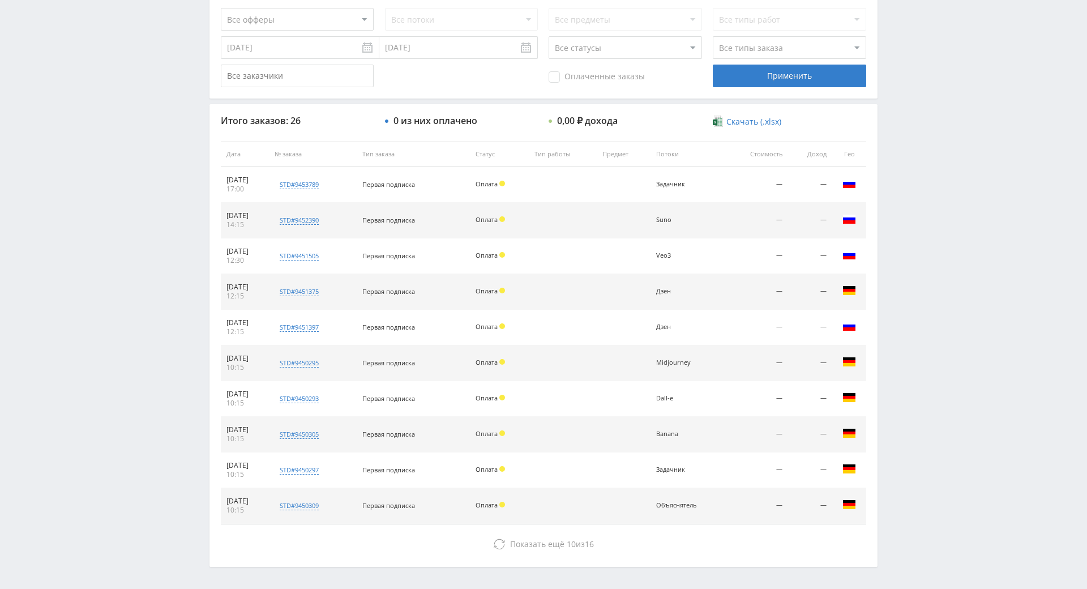 This screenshot has height=589, width=1087. I want to click on button: Показать ещё 10из16, so click(544, 544).